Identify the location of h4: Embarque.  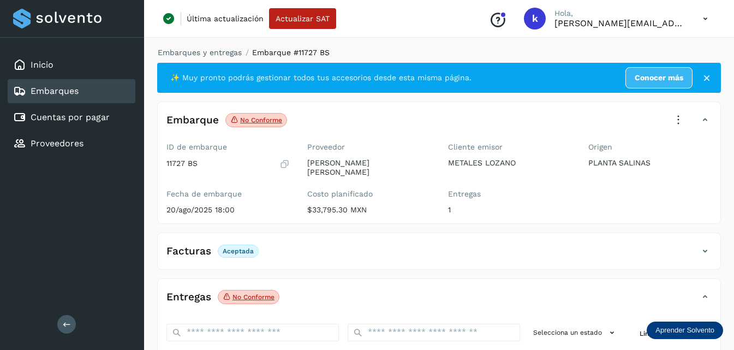
(193, 120).